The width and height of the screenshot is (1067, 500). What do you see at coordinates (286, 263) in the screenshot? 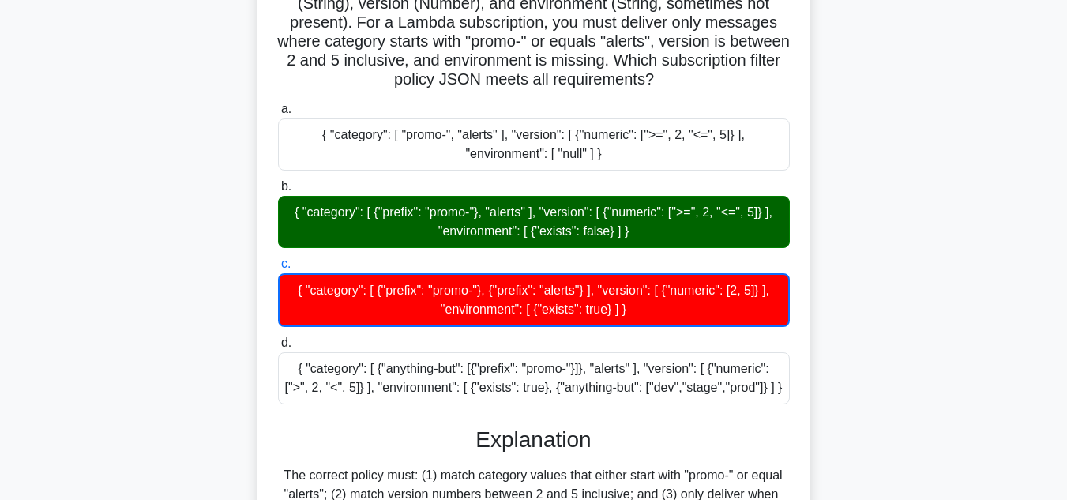
I see `span: c.` at bounding box center [286, 263].